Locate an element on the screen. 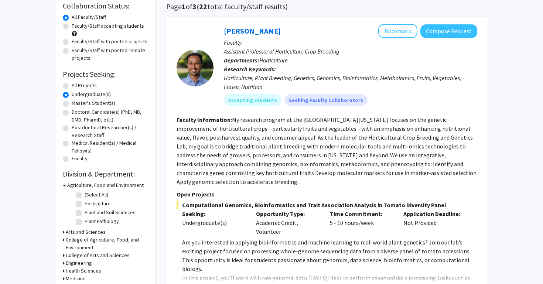  span: 3 is located at coordinates (194, 6).